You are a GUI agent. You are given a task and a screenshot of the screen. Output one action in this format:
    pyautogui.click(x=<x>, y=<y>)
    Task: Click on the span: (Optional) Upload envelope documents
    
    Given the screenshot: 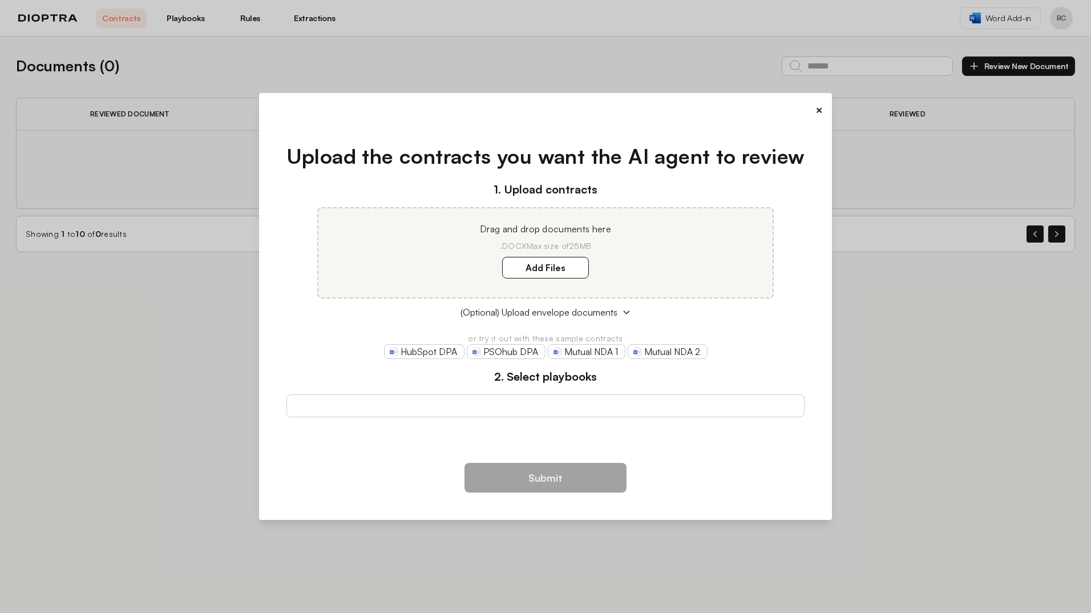 What is the action you would take?
    pyautogui.click(x=539, y=312)
    